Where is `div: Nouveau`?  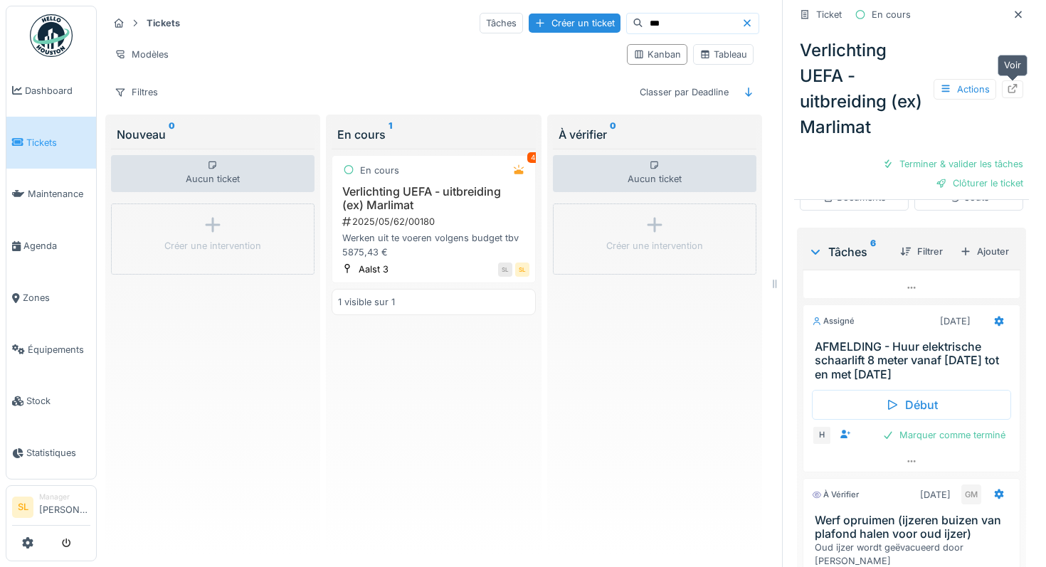
div: Nouveau is located at coordinates (213, 134).